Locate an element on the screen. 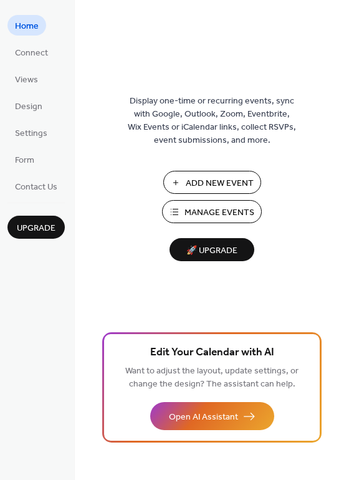 The image size is (349, 480). span: Want to adjust the layout, update settings, or change the design? The assistant can help. is located at coordinates (212, 378).